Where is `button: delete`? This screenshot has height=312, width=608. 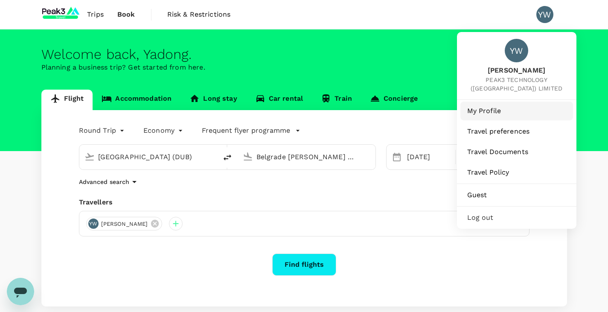 button: delete is located at coordinates (227, 157).